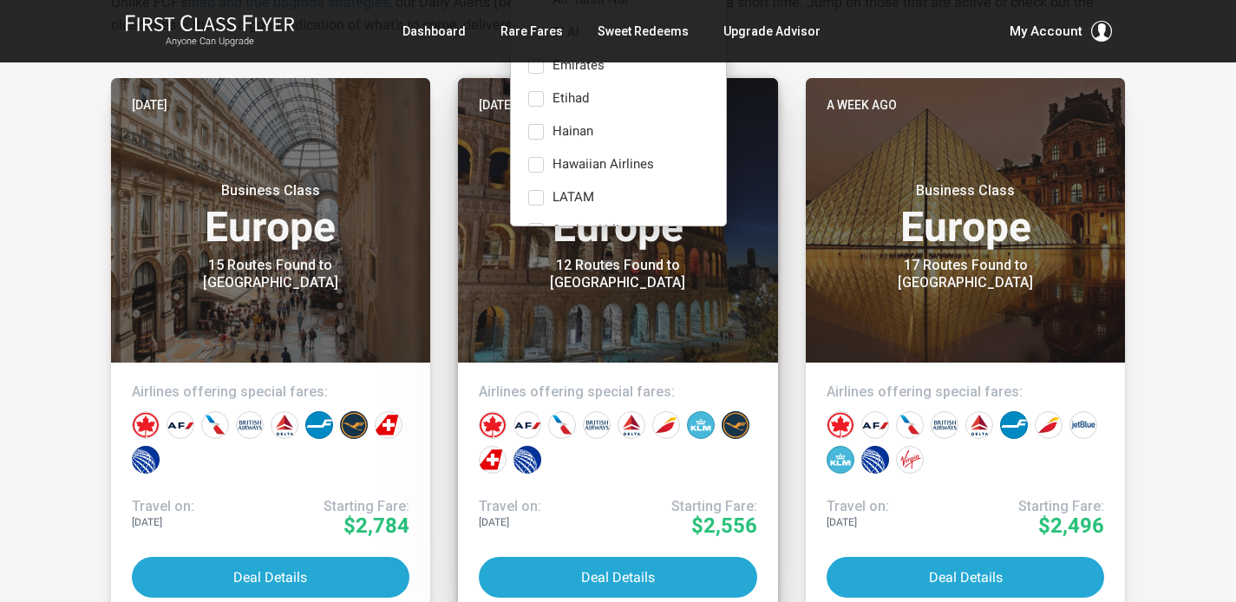  I want to click on a: Upgrade Advisor, so click(772, 31).